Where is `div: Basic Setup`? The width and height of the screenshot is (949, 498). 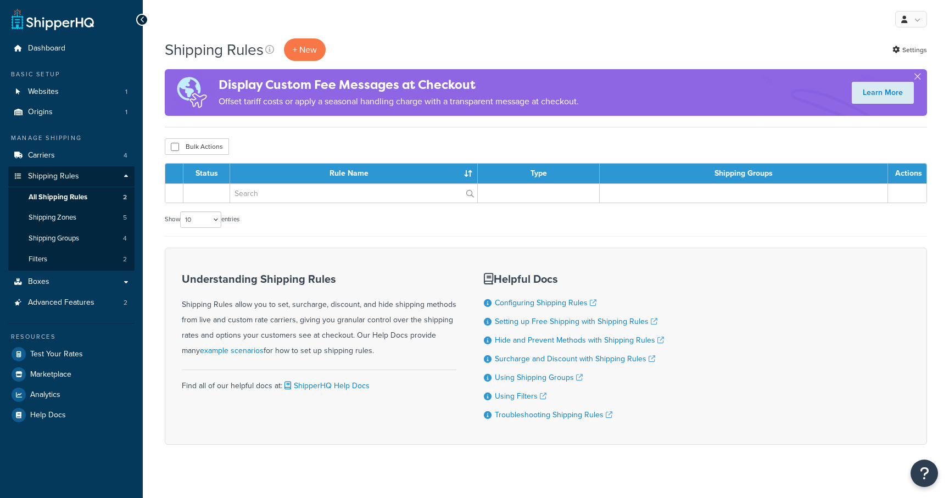
div: Basic Setup is located at coordinates (71, 74).